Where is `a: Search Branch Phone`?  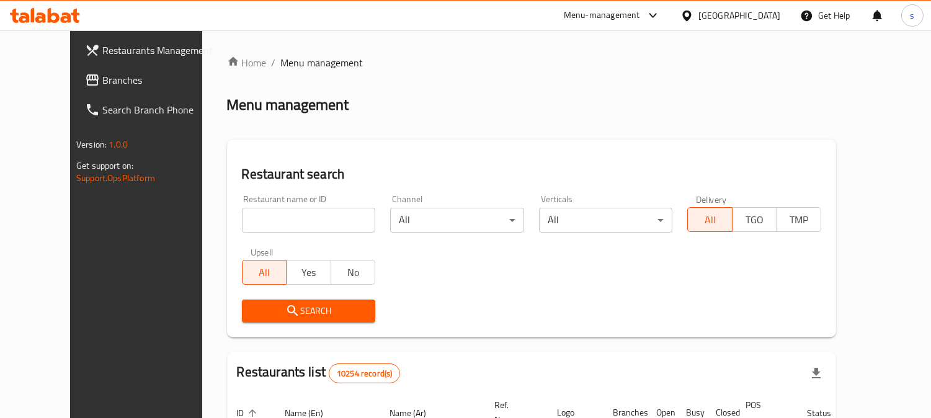 a: Search Branch Phone is located at coordinates (150, 110).